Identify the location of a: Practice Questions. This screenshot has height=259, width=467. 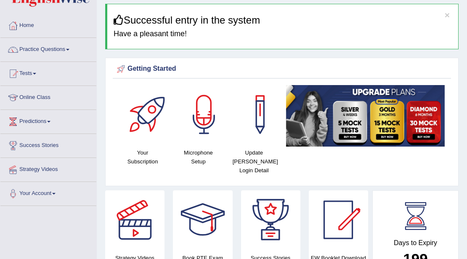
(48, 48).